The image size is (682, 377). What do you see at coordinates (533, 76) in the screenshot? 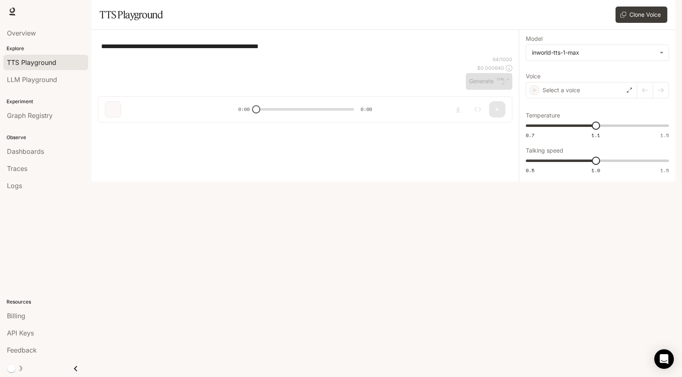
I see `p: Voice` at bounding box center [533, 76].